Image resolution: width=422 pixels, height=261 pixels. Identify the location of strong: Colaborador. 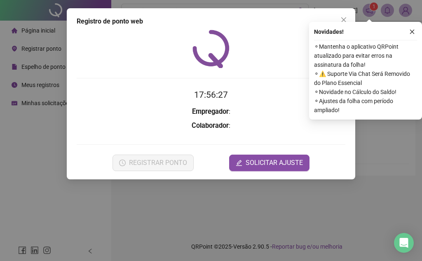
(210, 125).